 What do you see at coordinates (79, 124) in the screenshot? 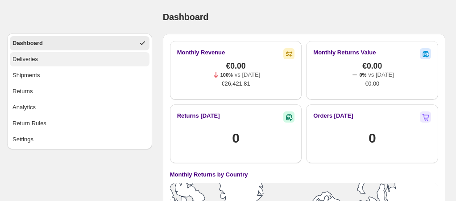
I see `button: Return Rules` at bounding box center [79, 124].